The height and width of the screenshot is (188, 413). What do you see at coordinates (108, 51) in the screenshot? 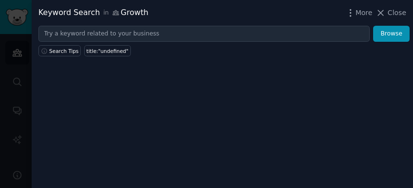
I see `div: title:"undefined"` at bounding box center [108, 51].